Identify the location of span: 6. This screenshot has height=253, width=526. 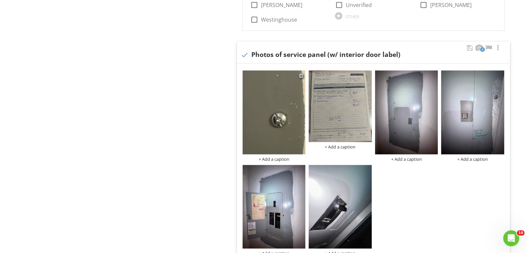
(482, 50).